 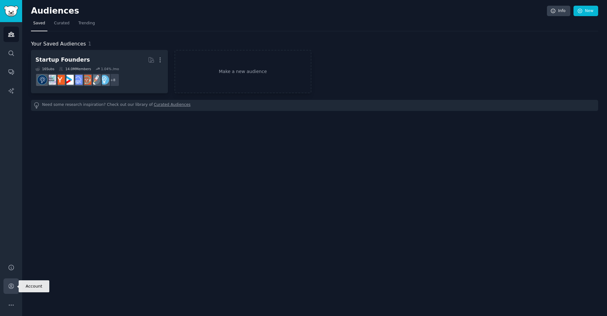 What do you see at coordinates (113, 80) in the screenshot?
I see `div: + 8` at bounding box center [113, 80].